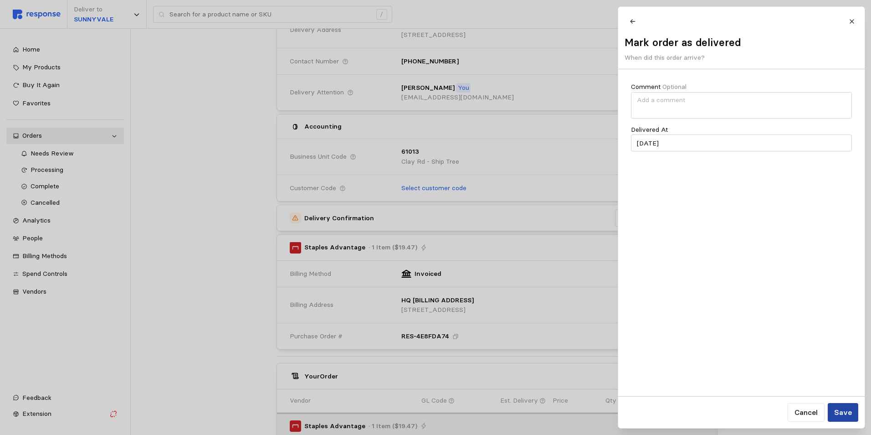 The height and width of the screenshot is (435, 871). Describe the element at coordinates (842, 412) in the screenshot. I see `button: Save` at that location.